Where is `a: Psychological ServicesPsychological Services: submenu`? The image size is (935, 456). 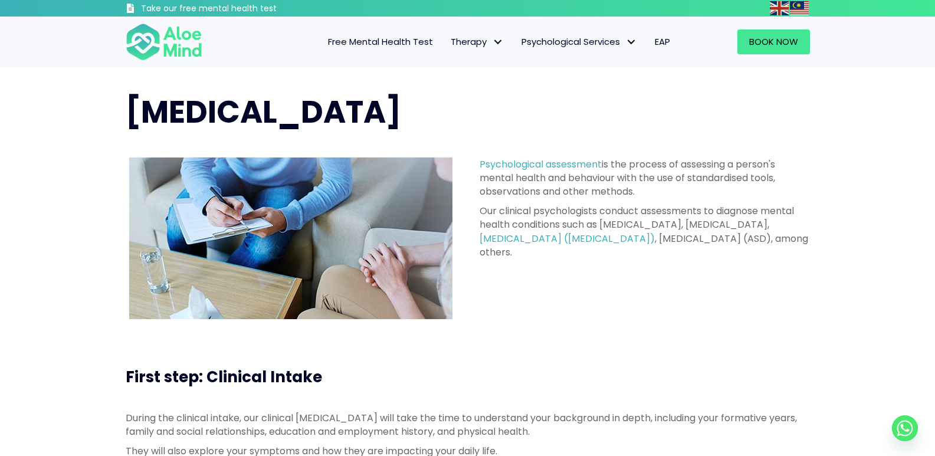
a: Psychological ServicesPsychological Services: submenu is located at coordinates (579, 42).